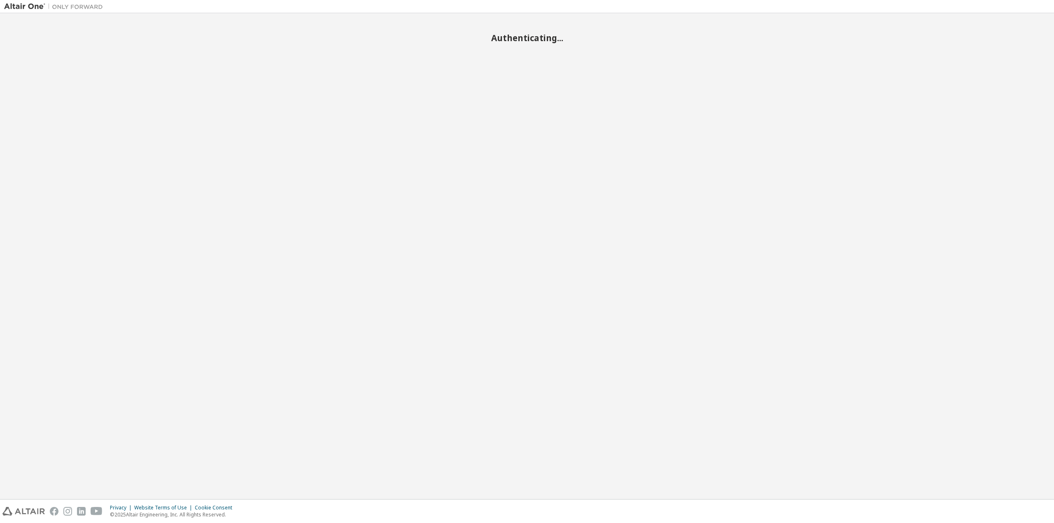 The width and height of the screenshot is (1054, 523). Describe the element at coordinates (54, 511) in the screenshot. I see `img: facebook.svg` at that location.